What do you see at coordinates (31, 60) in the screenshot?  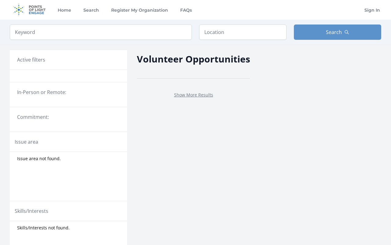 I see `h3: Active filters` at bounding box center [31, 60].